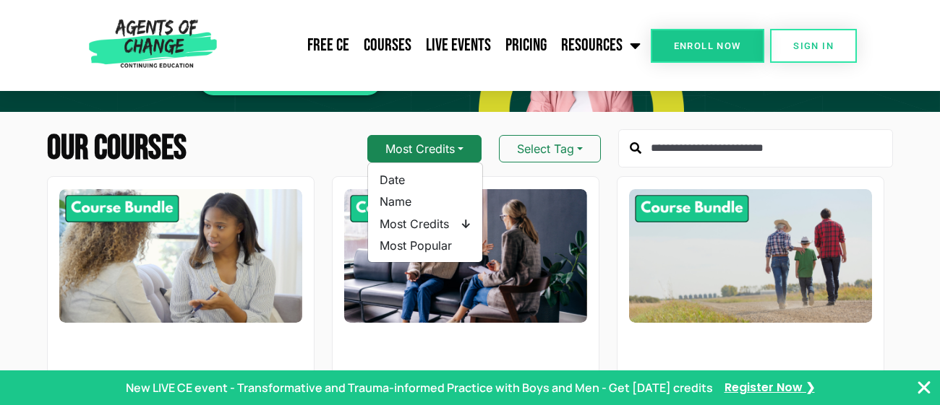  What do you see at coordinates (707, 46) in the screenshot?
I see `a: Enroll Now` at bounding box center [707, 46].